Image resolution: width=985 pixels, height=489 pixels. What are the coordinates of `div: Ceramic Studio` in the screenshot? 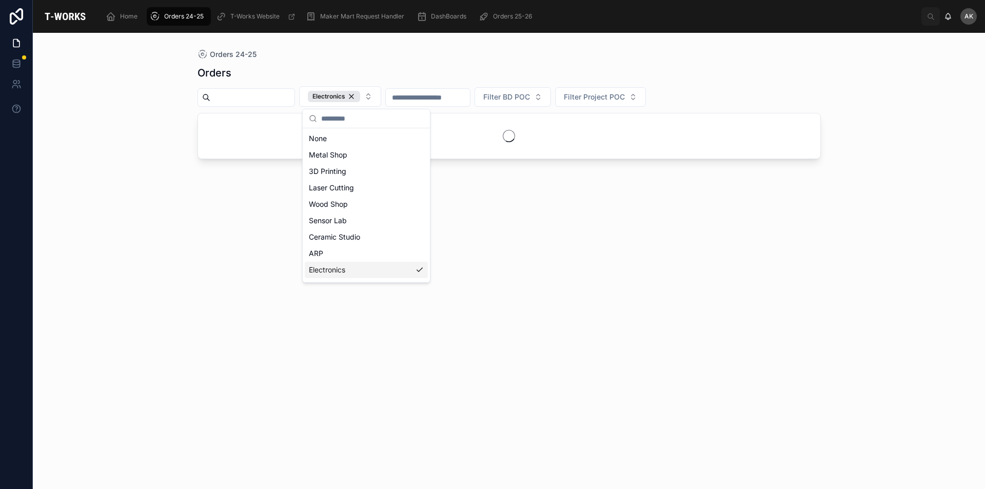 It's located at (366, 237).